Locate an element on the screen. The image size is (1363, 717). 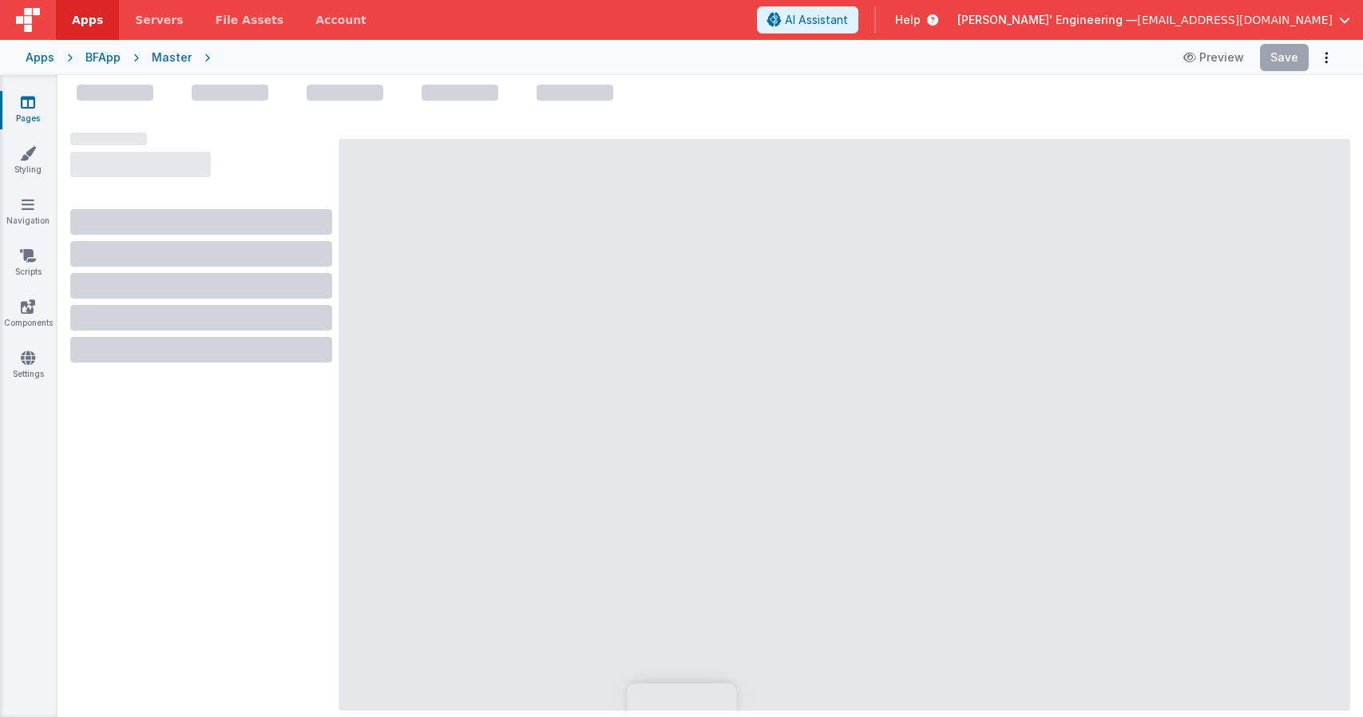
span: AI Assistant is located at coordinates (816, 20).